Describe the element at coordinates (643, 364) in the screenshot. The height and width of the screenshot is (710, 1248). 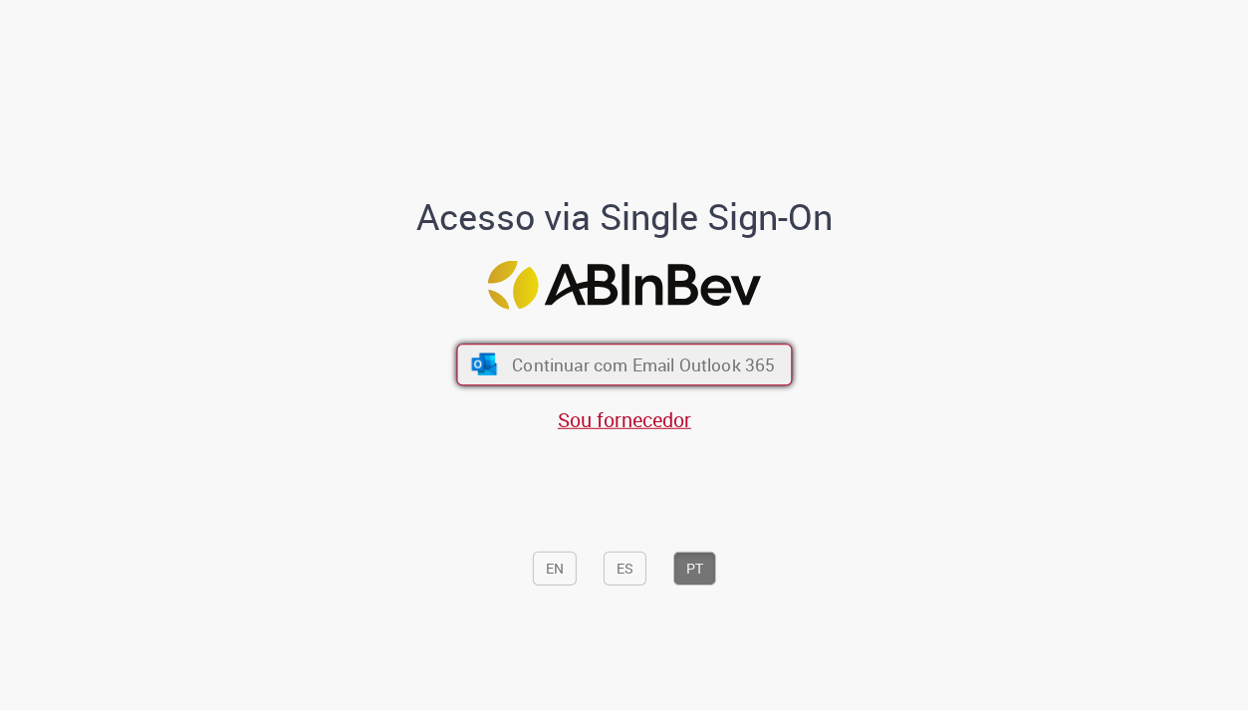
I see `span: Continuar com Email Outlook 365` at that location.